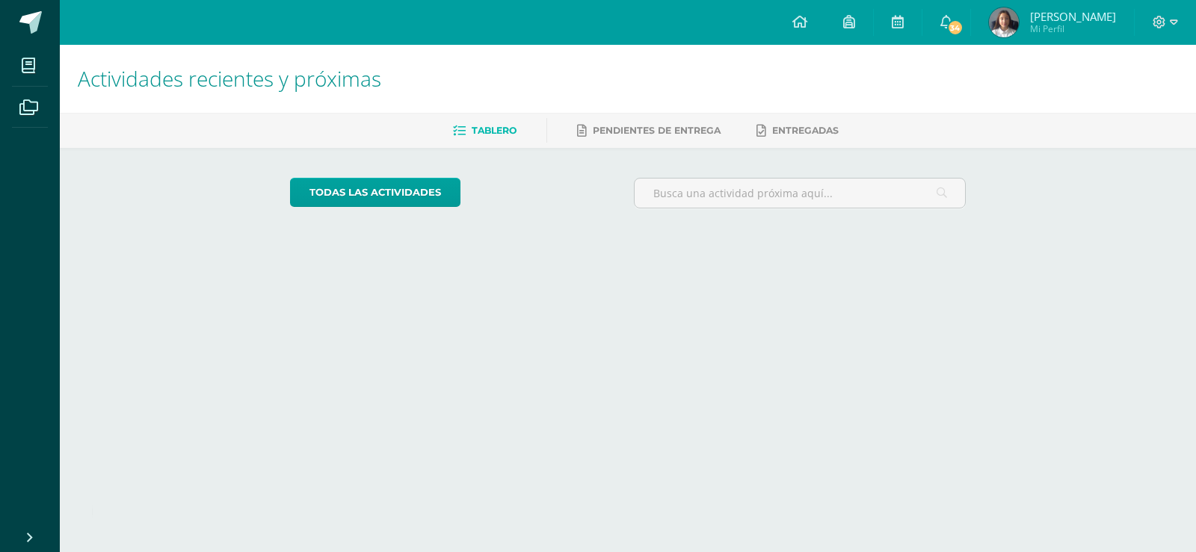  Describe the element at coordinates (484, 131) in the screenshot. I see `a: Tablero` at that location.